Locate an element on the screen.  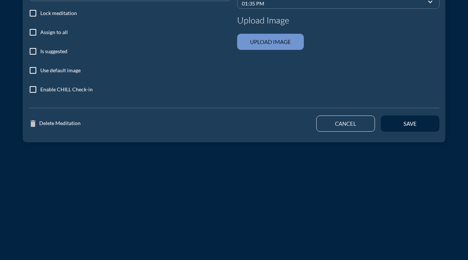
h4: Upload Image is located at coordinates (338, 20).